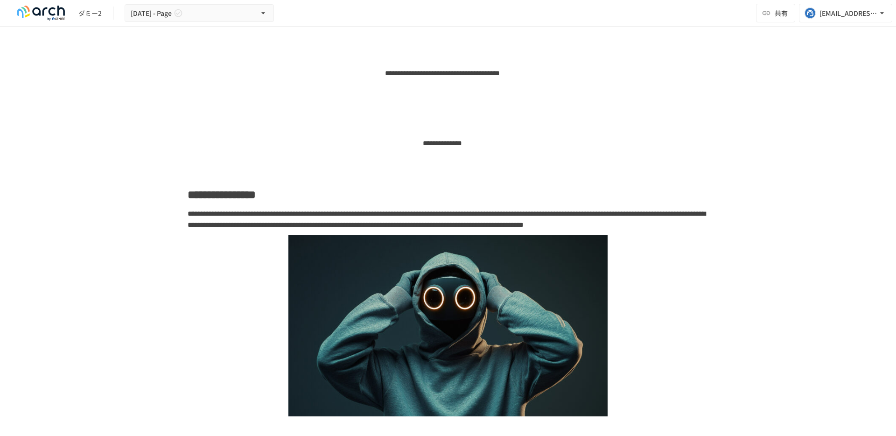  What do you see at coordinates (776, 13) in the screenshot?
I see `button: 共有` at bounding box center [776, 13].